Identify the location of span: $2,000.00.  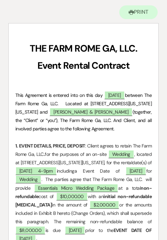
(104, 204).